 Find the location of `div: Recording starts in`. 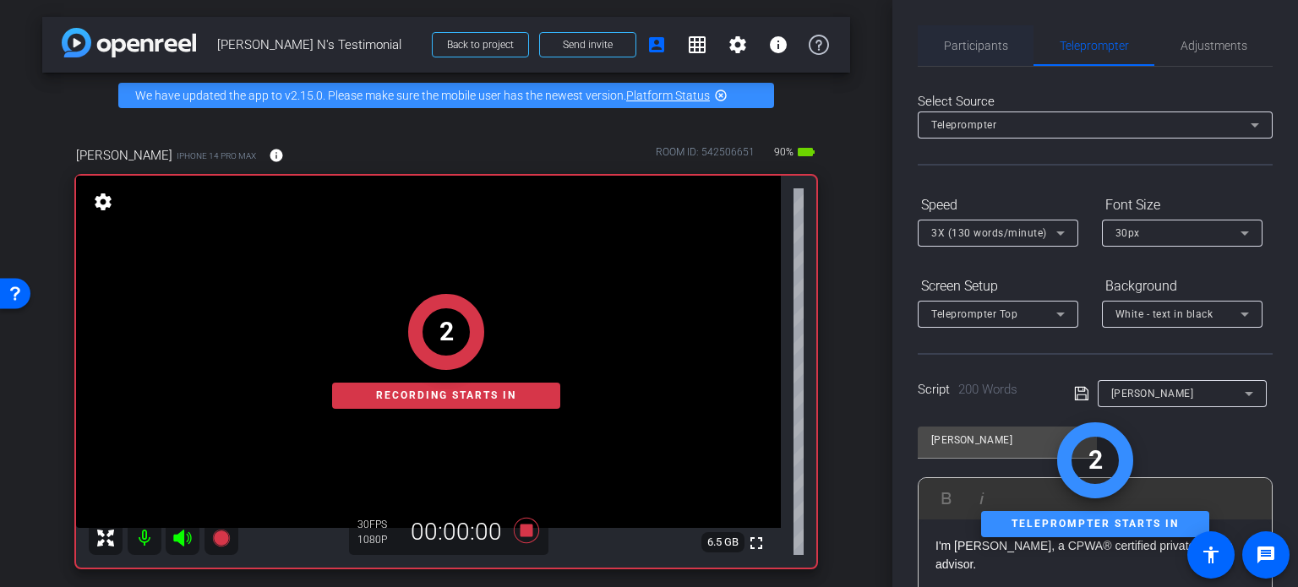

div: Recording starts in is located at coordinates (446, 395).